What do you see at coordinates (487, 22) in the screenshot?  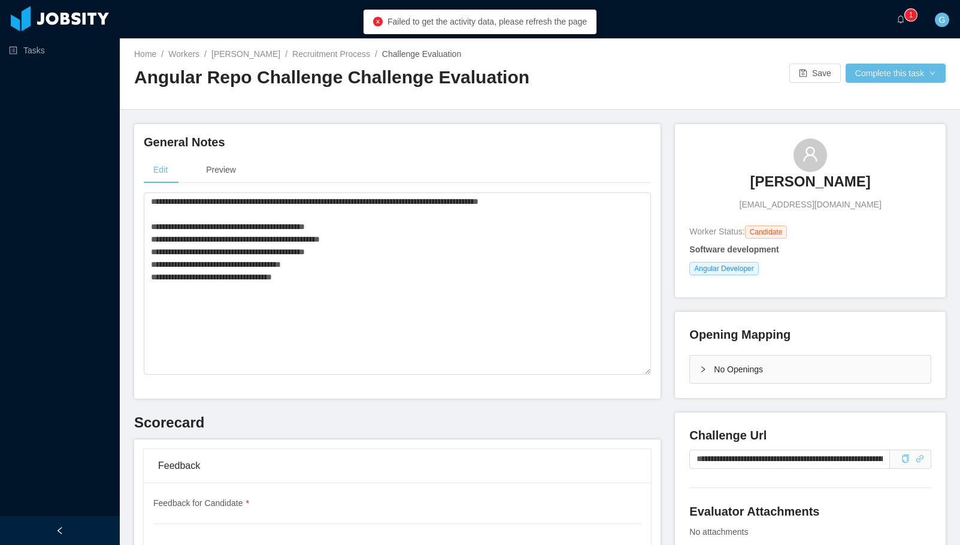 I see `span: Failed to get the activity data, please refresh the page` at bounding box center [487, 22].